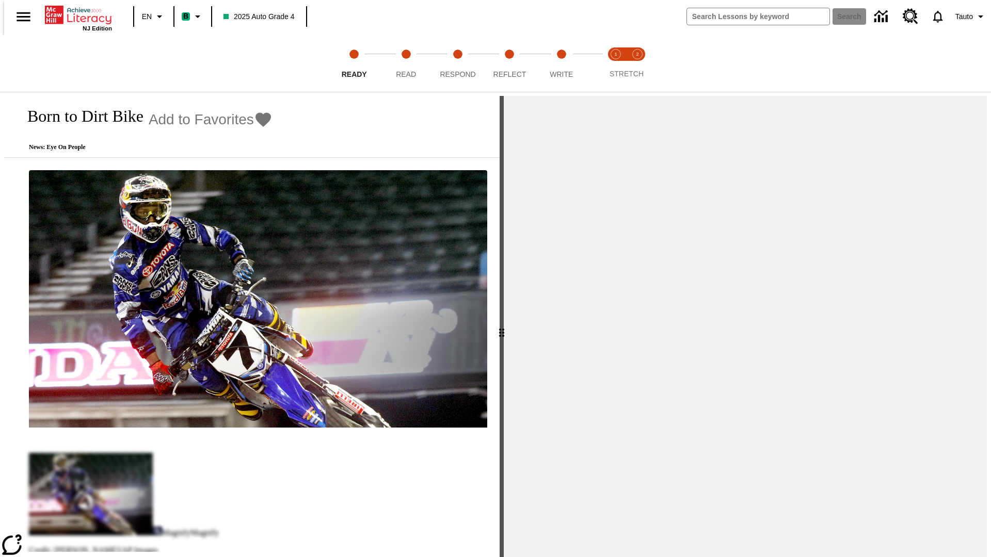  Describe the element at coordinates (561, 74) in the screenshot. I see `span: Write` at that location.